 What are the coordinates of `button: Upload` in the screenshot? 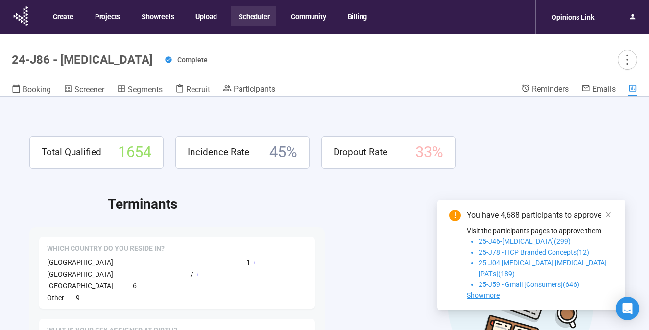 It's located at (206, 16).